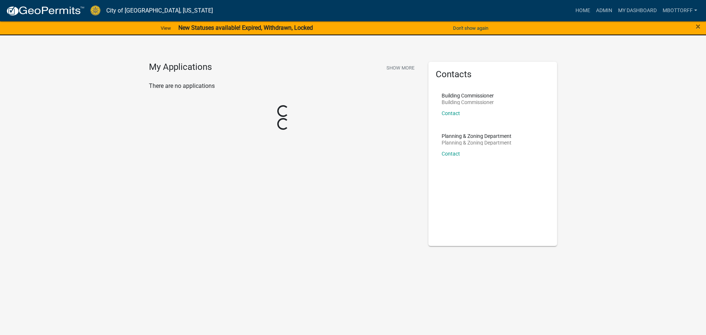  I want to click on p: There are no applications, so click(283, 86).